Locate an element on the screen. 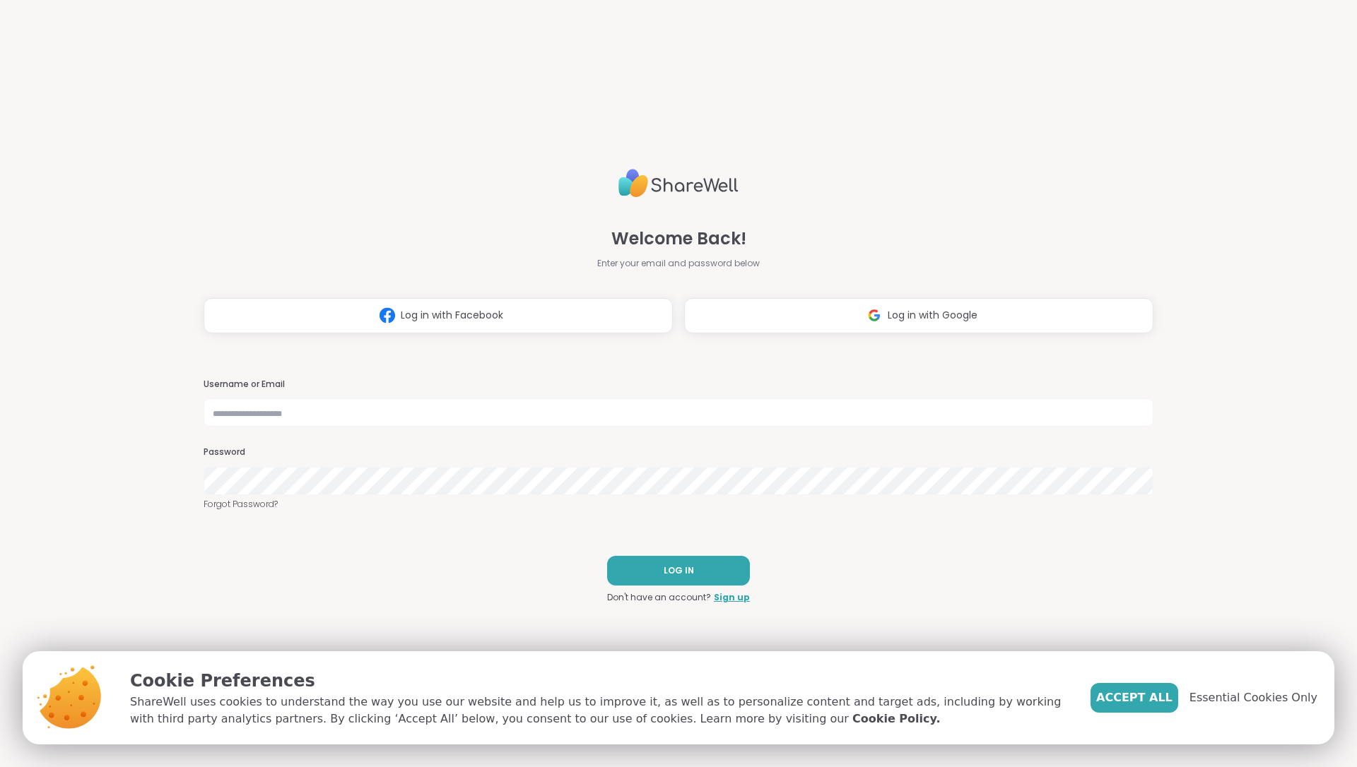 The image size is (1357, 767). p: Cookie Preferences is located at coordinates (598, 681).